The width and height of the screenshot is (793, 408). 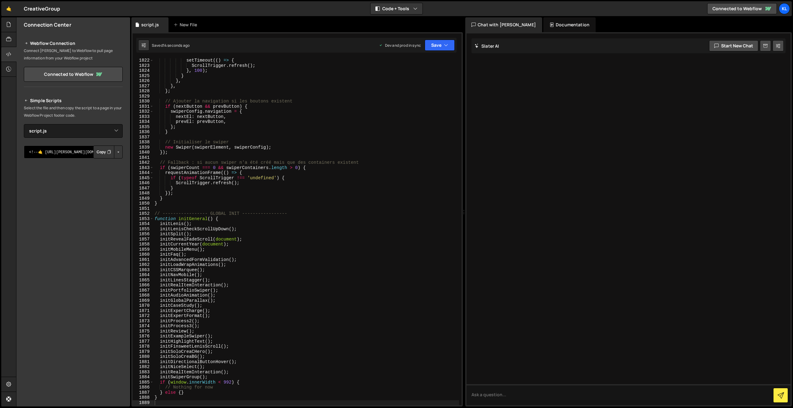 What do you see at coordinates (143, 91) in the screenshot?
I see `div: 1828` at bounding box center [143, 91].